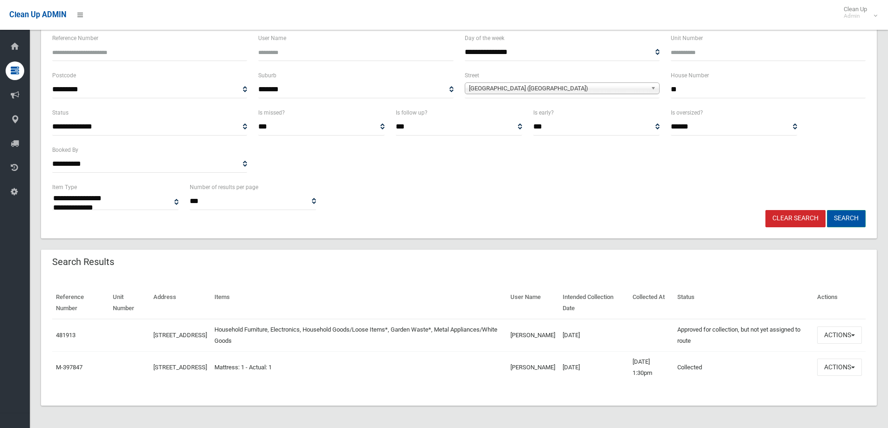  I want to click on th: Collected At, so click(651, 303).